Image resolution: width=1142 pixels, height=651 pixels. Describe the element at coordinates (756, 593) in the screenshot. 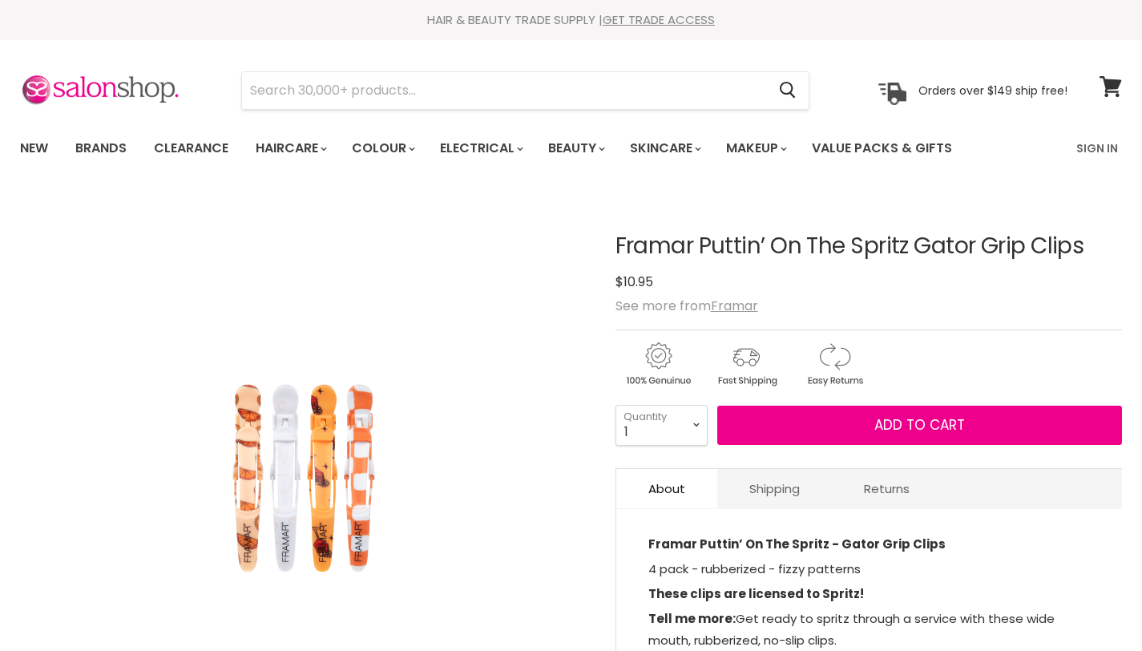

I see `b: These clips are licensed to Spritz!` at that location.